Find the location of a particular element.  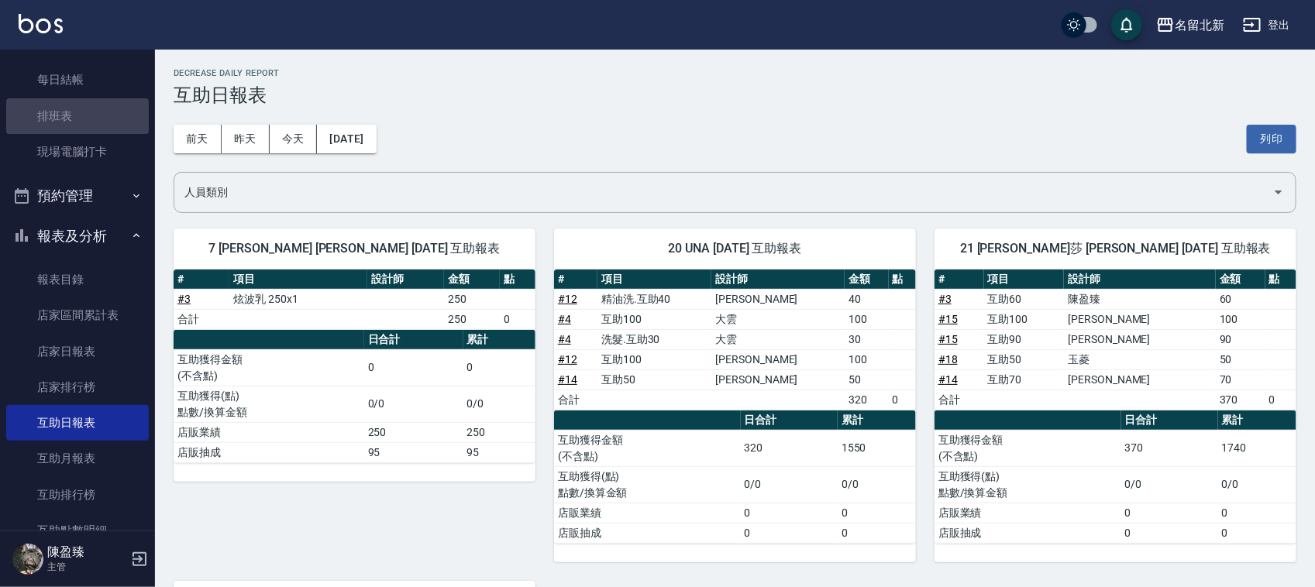

td: 洗髮.互助30 is located at coordinates (654, 339).